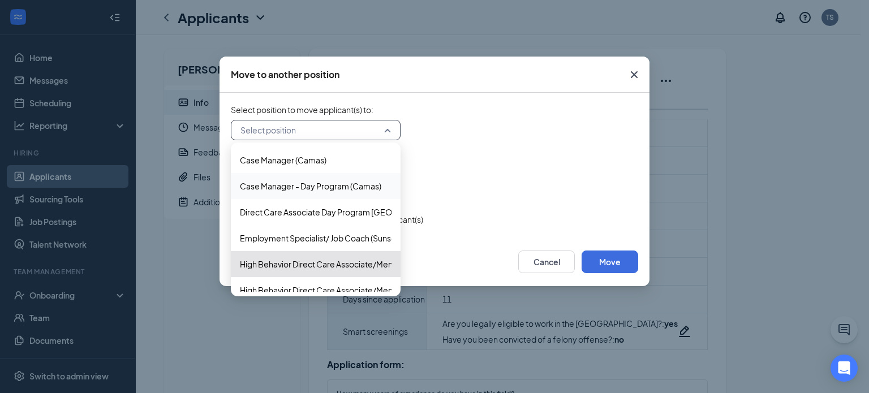  I want to click on span: Case Manager (Camas), so click(283, 160).